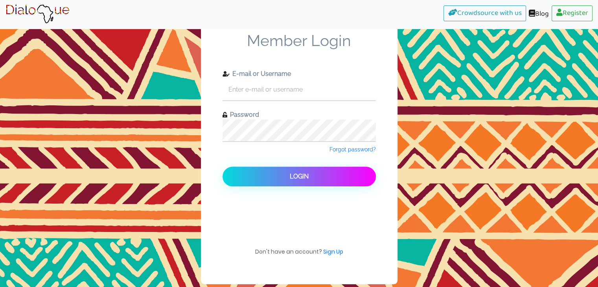 The height and width of the screenshot is (287, 598). What do you see at coordinates (299, 255) in the screenshot?
I see `span: Don't have an account?` at bounding box center [299, 255].